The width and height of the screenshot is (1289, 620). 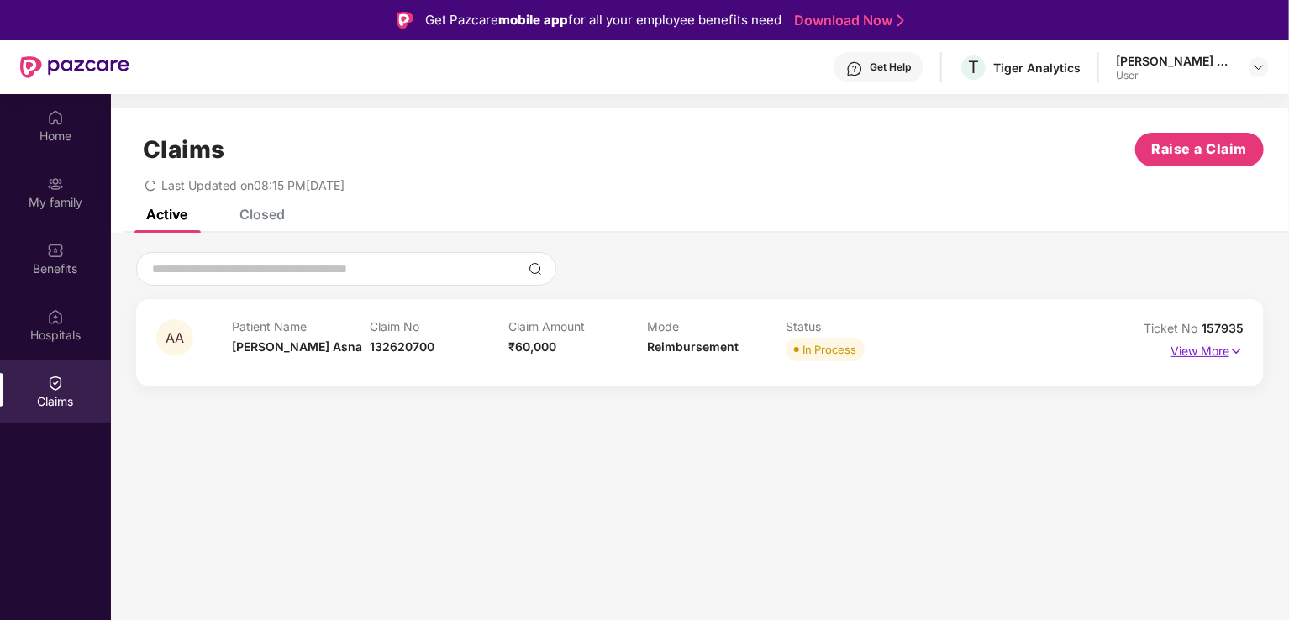 I want to click on img: Stroke, so click(x=900, y=20).